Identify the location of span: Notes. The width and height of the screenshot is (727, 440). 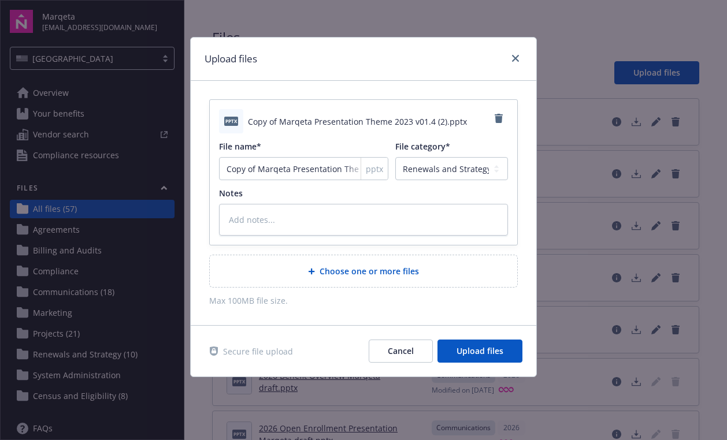
(231, 193).